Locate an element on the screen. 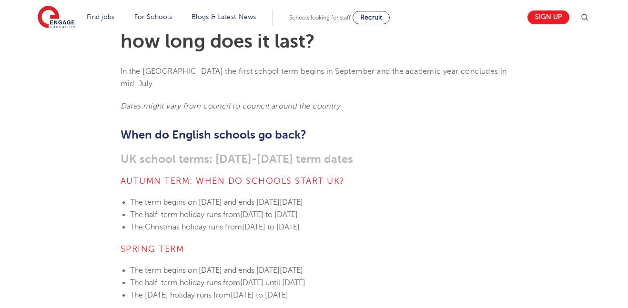 The height and width of the screenshot is (308, 628). em: Dates might vary from council to council around the country is located at coordinates (231, 106).